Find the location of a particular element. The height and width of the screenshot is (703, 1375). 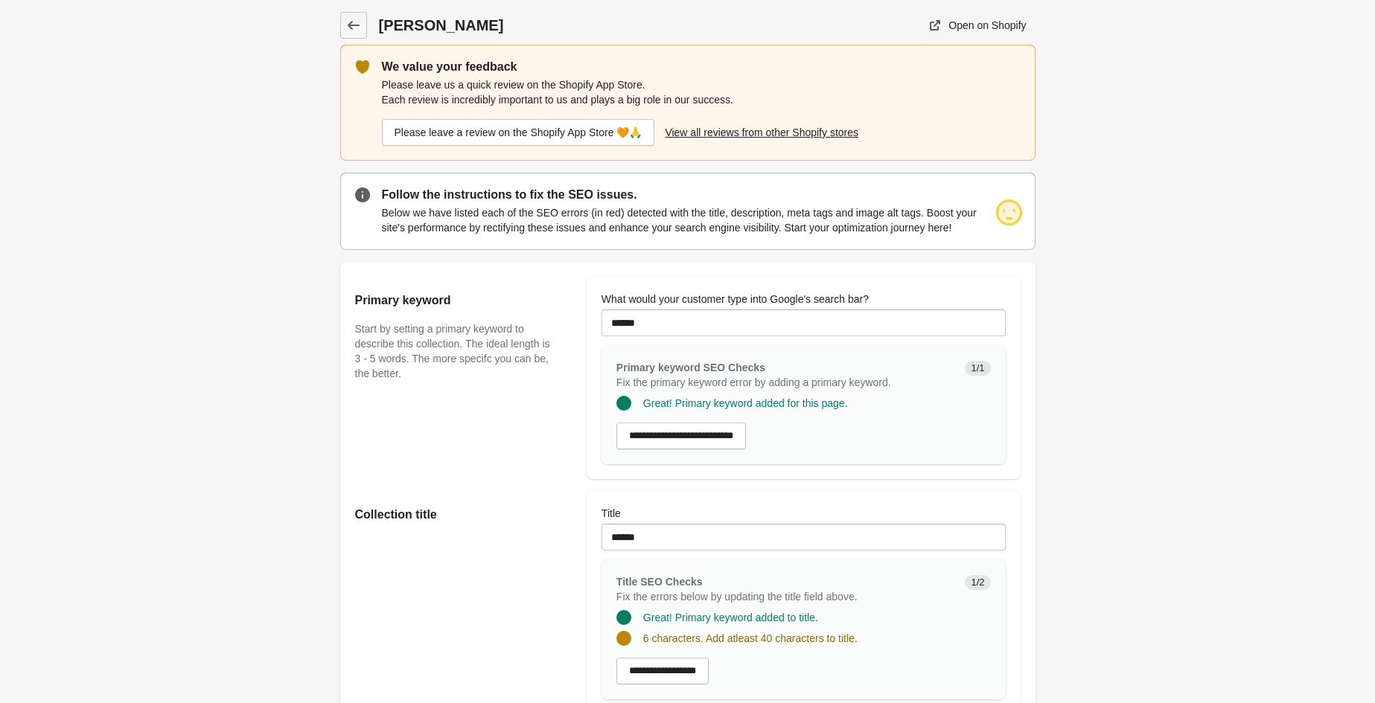

span: Primary keyword SEO Checks is located at coordinates (691, 368).